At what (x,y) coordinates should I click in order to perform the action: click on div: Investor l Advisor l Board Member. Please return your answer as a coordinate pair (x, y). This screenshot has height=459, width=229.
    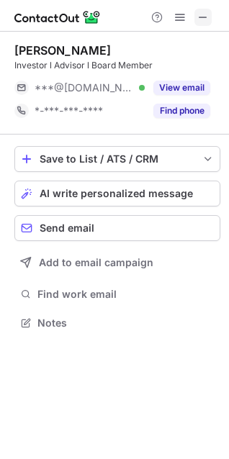
    Looking at the image, I should click on (117, 65).